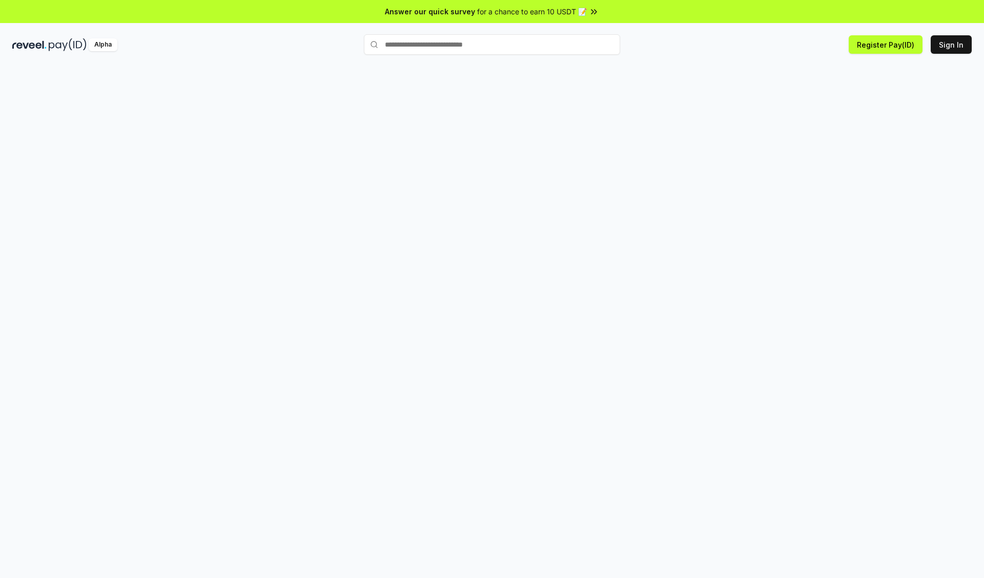  I want to click on img: pay_id, so click(68, 45).